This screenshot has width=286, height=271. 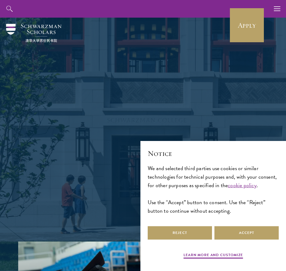 I want to click on a: Apply, so click(x=247, y=25).